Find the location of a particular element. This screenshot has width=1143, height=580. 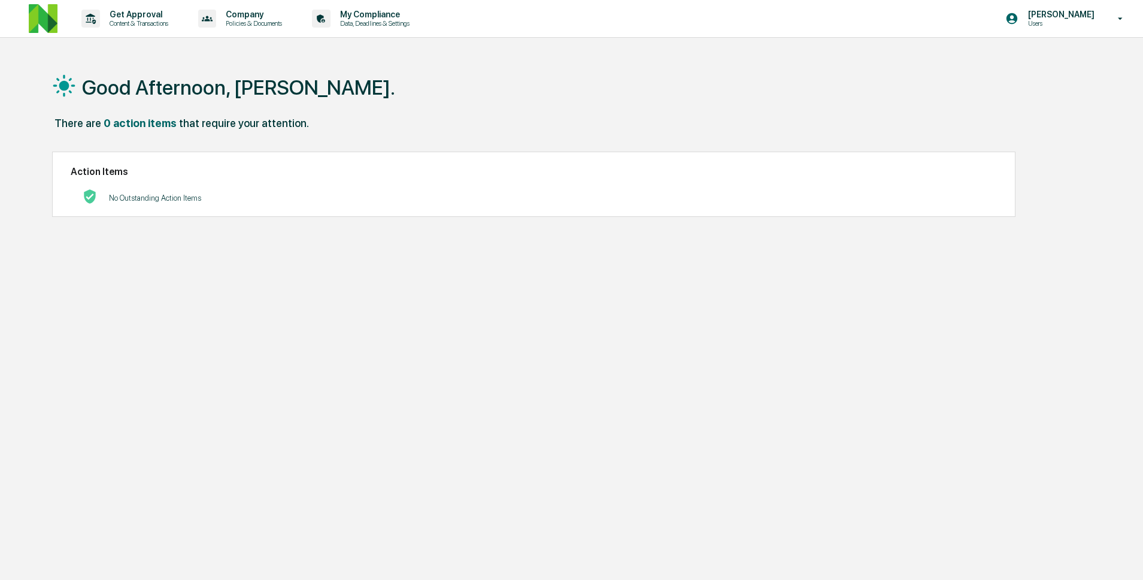

h2: Action Items is located at coordinates (534, 171).